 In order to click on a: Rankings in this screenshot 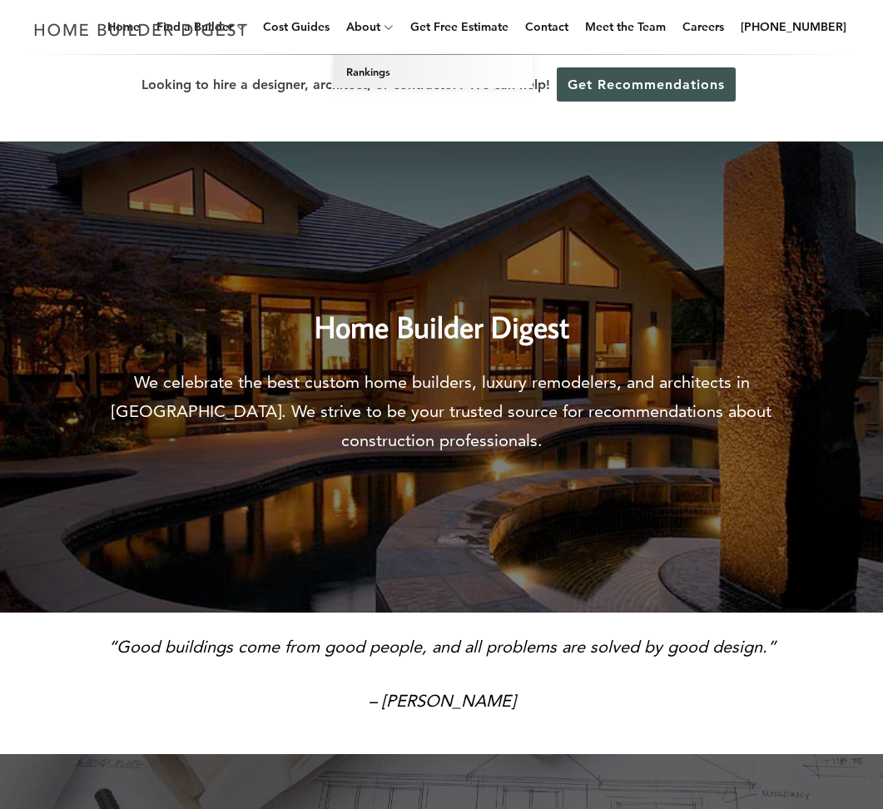, I will do `click(433, 72)`.